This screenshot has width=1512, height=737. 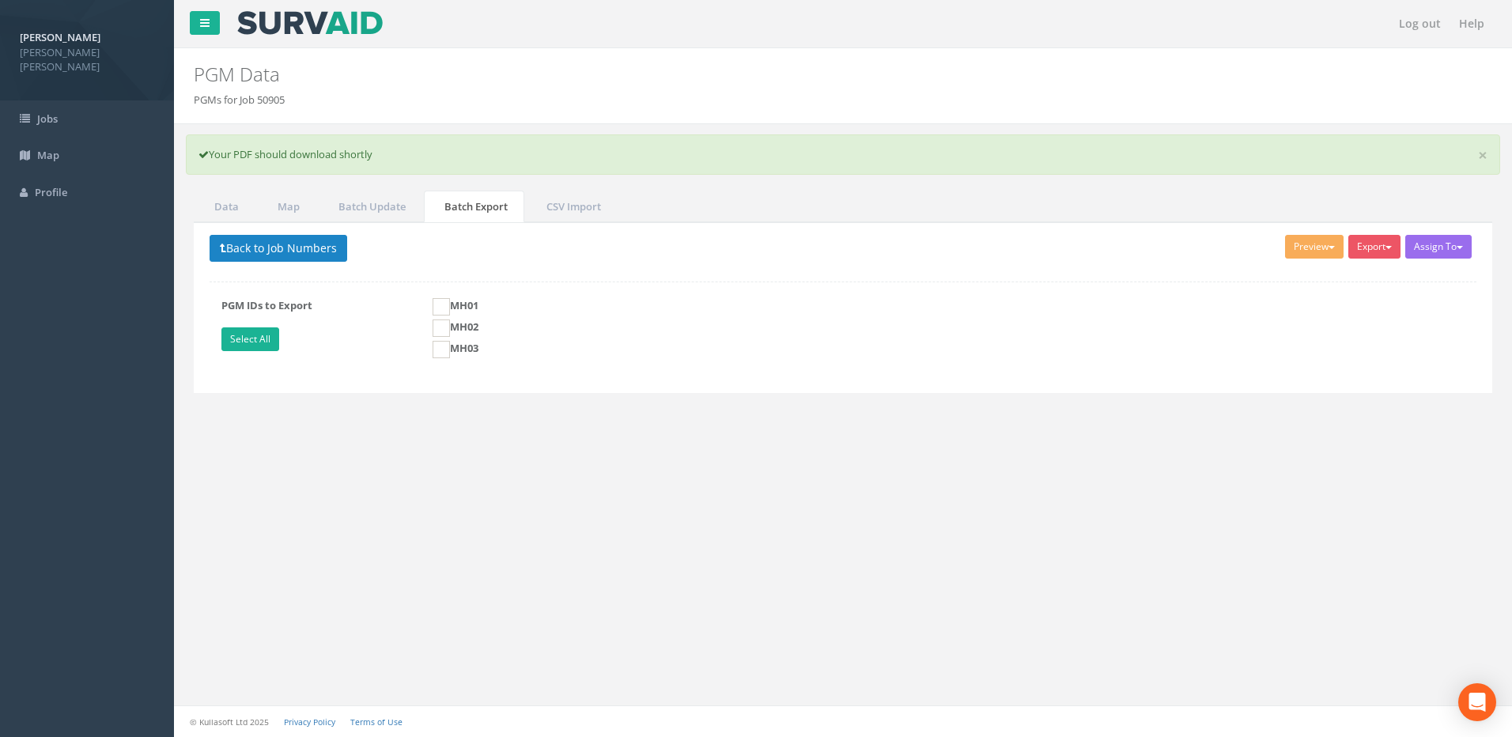 I want to click on a: Terms of Use, so click(x=376, y=722).